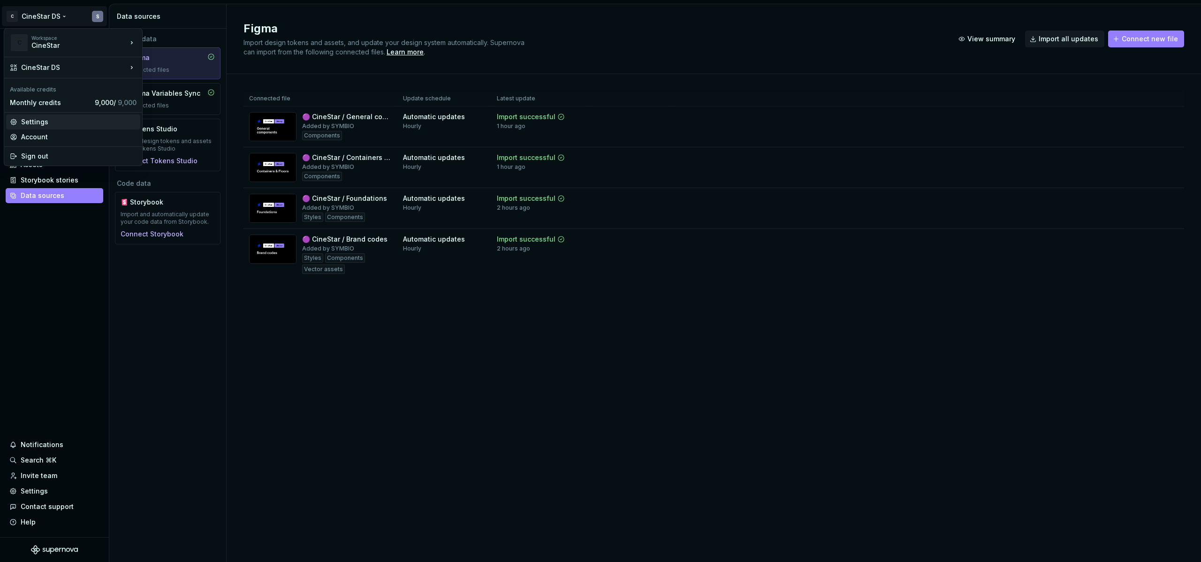  Describe the element at coordinates (79, 122) in the screenshot. I see `div: Settings` at that location.